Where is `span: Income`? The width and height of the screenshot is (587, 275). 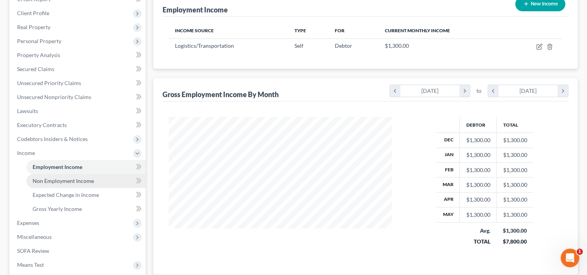 span: Income is located at coordinates (26, 152).